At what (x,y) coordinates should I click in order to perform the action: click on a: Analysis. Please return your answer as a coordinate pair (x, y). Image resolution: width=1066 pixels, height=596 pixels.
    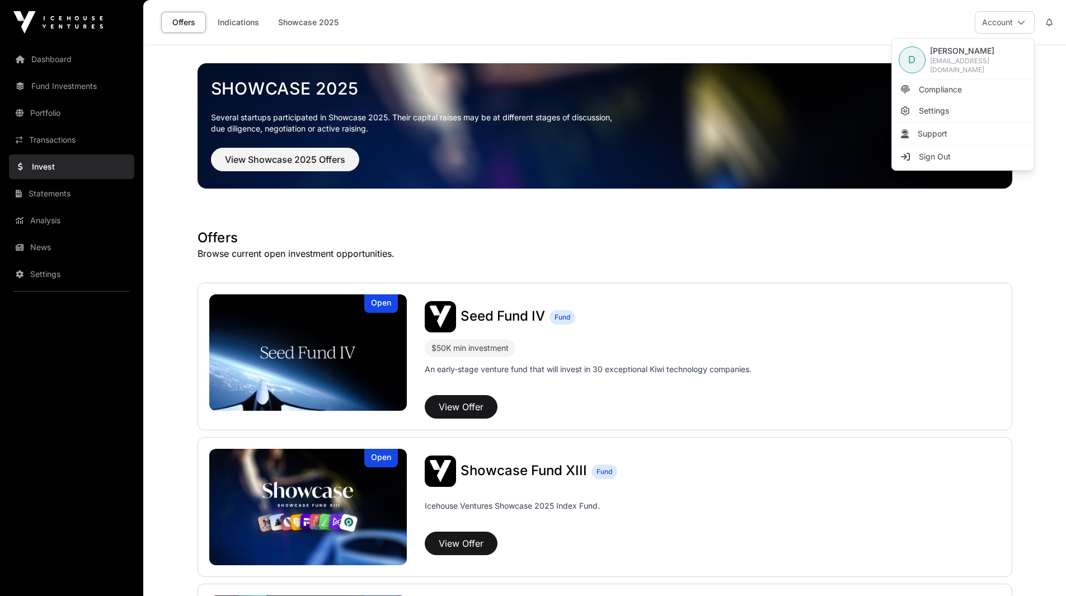
    Looking at the image, I should click on (72, 220).